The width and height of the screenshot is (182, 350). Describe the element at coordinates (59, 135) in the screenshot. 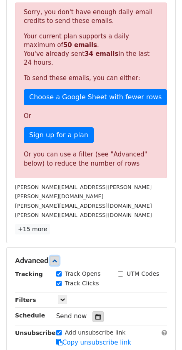

I see `a: Sign up for a plan` at that location.